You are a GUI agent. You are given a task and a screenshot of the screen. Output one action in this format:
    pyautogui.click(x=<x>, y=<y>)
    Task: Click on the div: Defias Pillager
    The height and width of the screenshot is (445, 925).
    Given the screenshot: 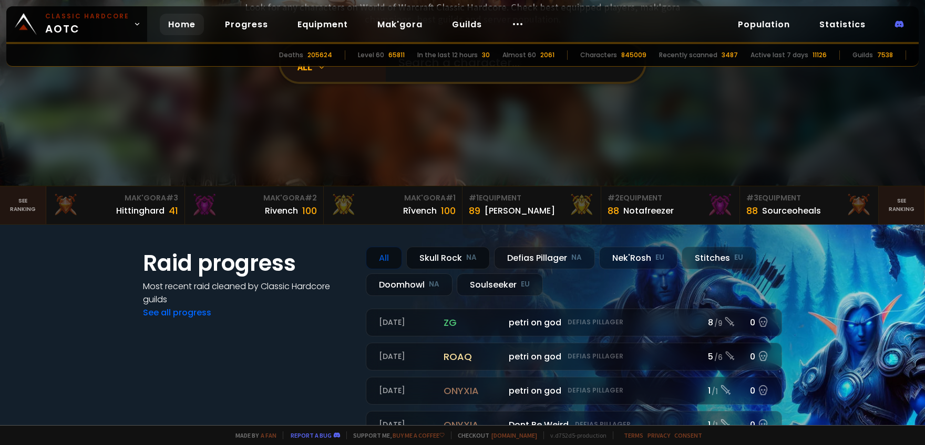 What is the action you would take?
    pyautogui.click(x=544, y=258)
    